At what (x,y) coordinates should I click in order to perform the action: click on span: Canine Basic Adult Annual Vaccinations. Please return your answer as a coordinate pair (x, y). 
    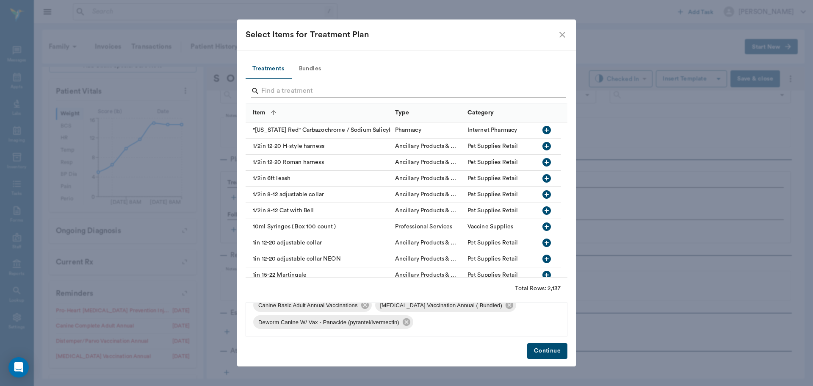
    Looking at the image, I should click on (308, 305).